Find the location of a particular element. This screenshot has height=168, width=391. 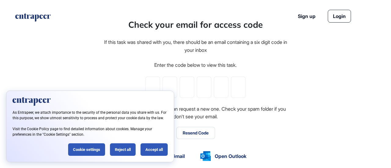

div: If you can't find the code, you can request a new one. Check your spam folder if you don't see yo... is located at coordinates (196, 113).